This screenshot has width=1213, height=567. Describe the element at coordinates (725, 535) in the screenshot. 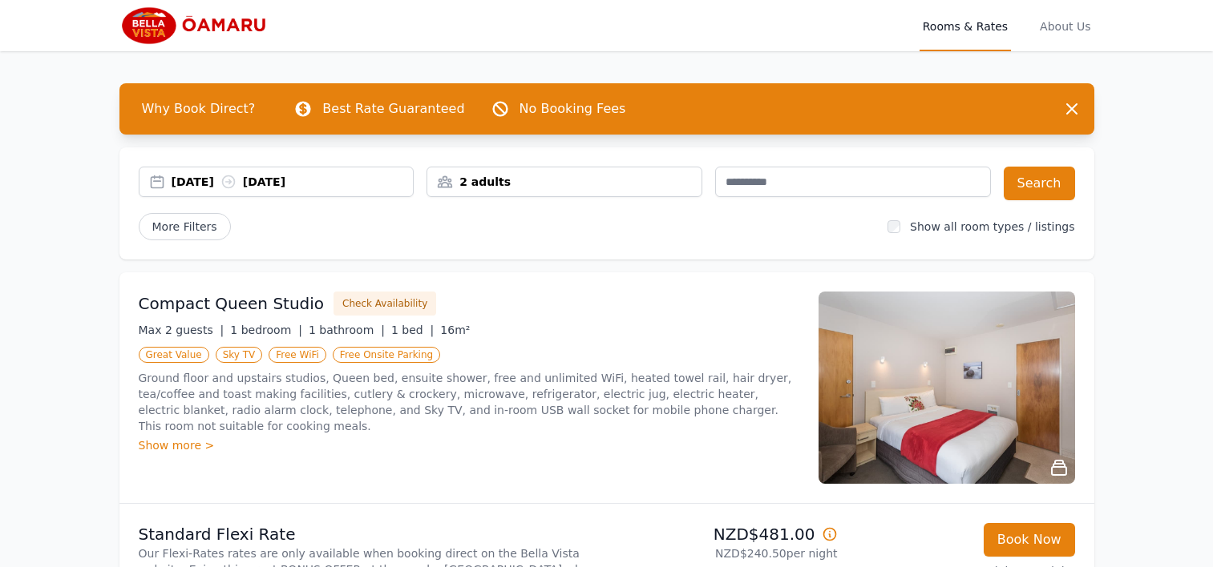

I see `p: NZD$481.00` at that location.